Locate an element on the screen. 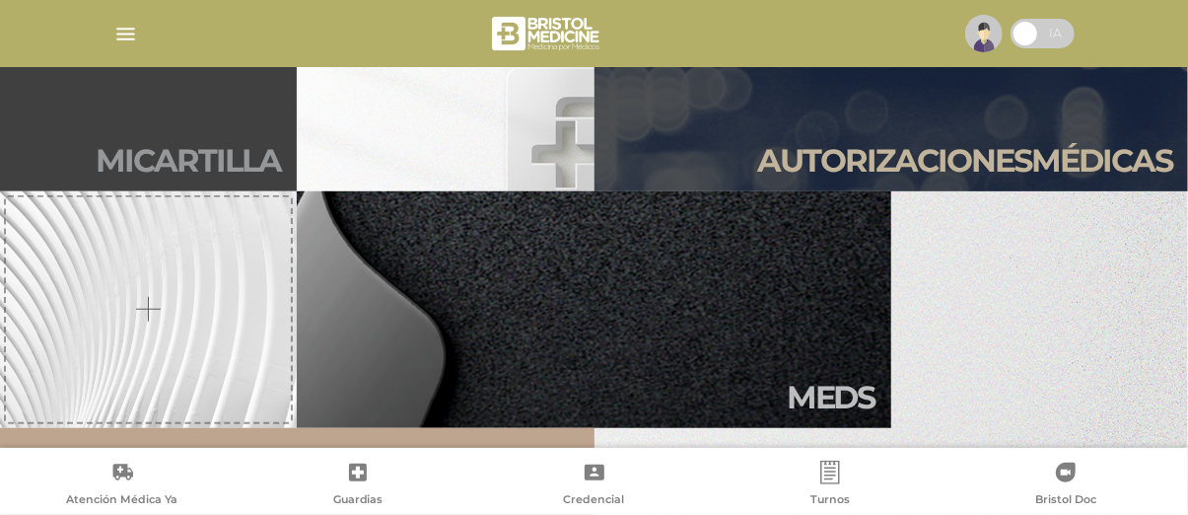 Image resolution: width=1188 pixels, height=515 pixels. a: Meds is located at coordinates (594, 310).